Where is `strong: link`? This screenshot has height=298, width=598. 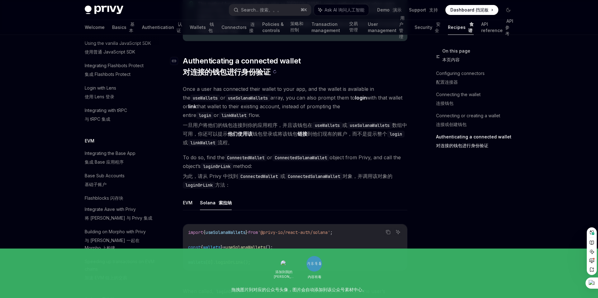
strong: link is located at coordinates (192, 107).